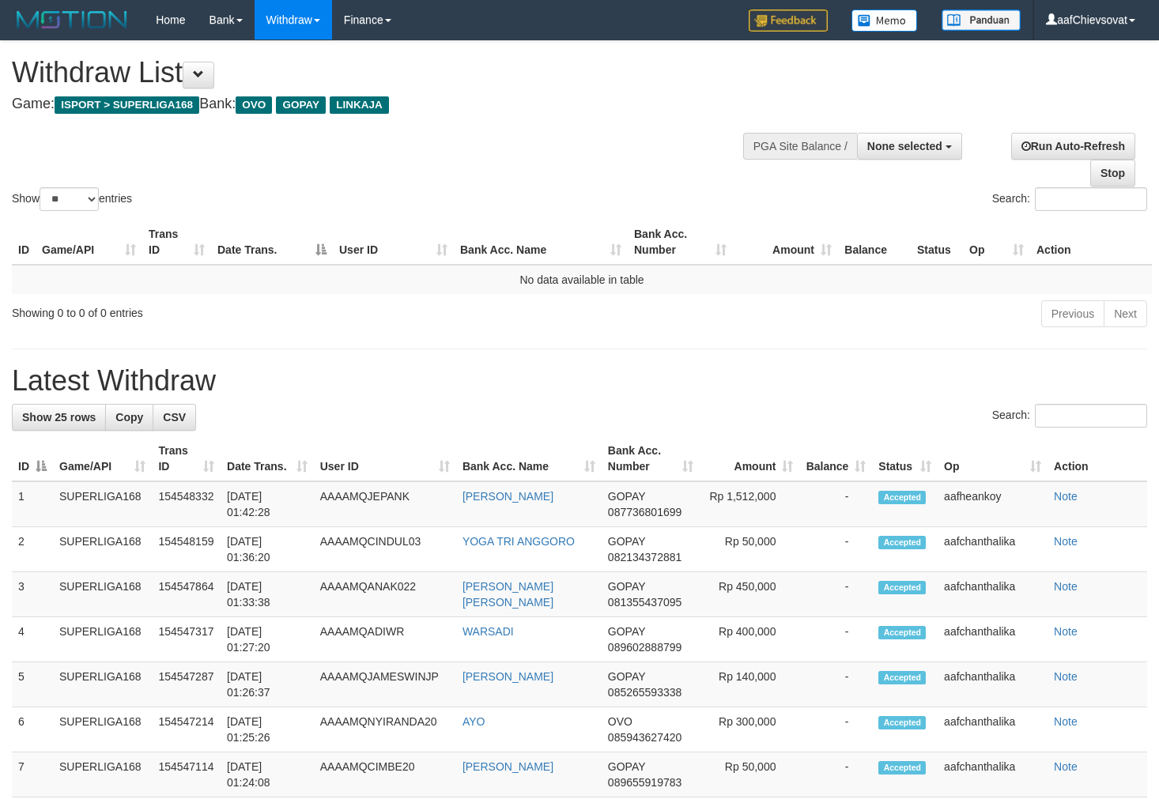  Describe the element at coordinates (58, 417) in the screenshot. I see `span: Show 25 rows` at that location.